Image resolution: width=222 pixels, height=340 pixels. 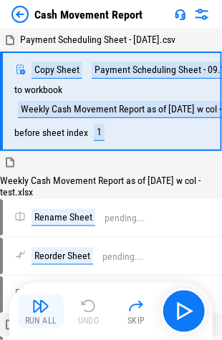 What do you see at coordinates (63, 218) in the screenshot?
I see `div: Rename Sheet` at bounding box center [63, 218].